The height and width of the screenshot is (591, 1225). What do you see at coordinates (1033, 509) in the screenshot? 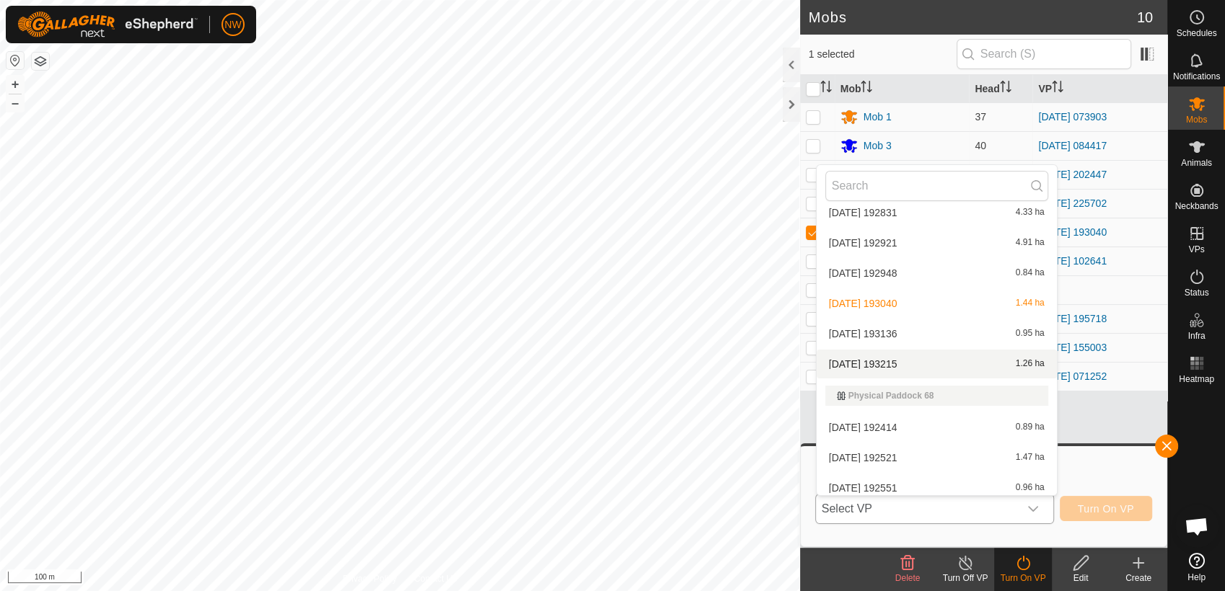
I see `div: dropdown trigger` at bounding box center [1033, 509].